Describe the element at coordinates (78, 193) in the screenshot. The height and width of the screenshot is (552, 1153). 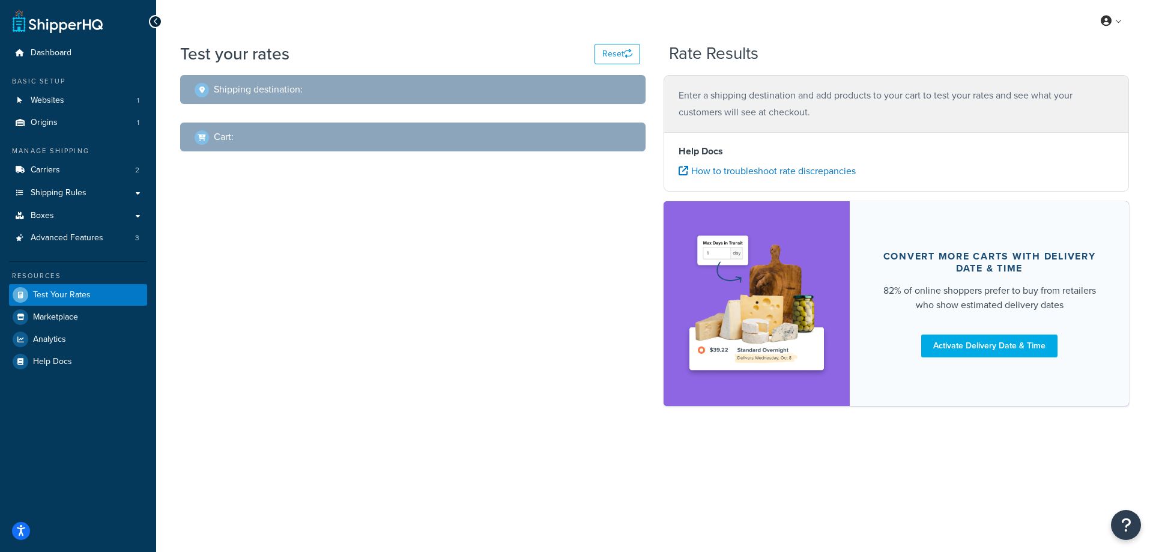
I see `li: Shipping Rules` at that location.